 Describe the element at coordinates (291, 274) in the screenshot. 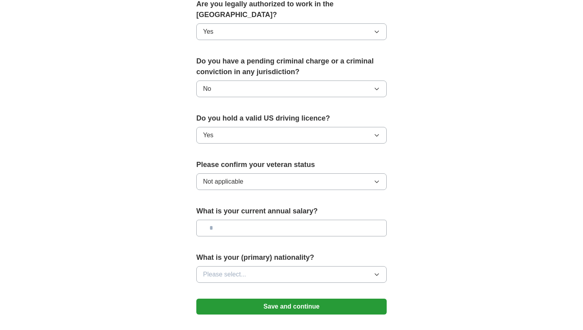

I see `button: Please select...` at that location.